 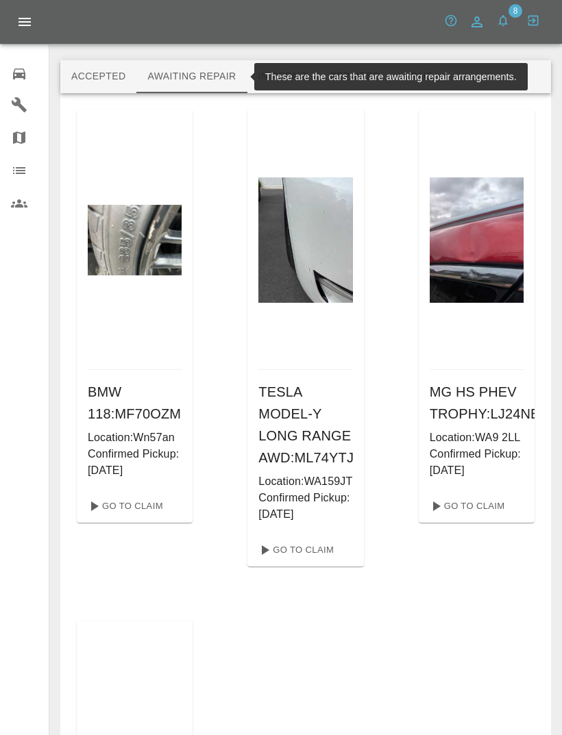 What do you see at coordinates (305, 482) in the screenshot?
I see `p: Location: WA159JT` at bounding box center [305, 482].